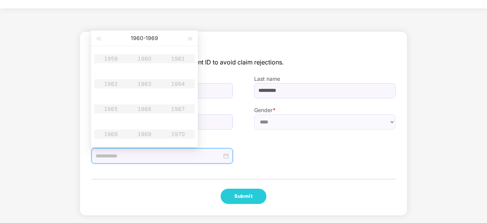  I want to click on button: Submit, so click(243, 196).